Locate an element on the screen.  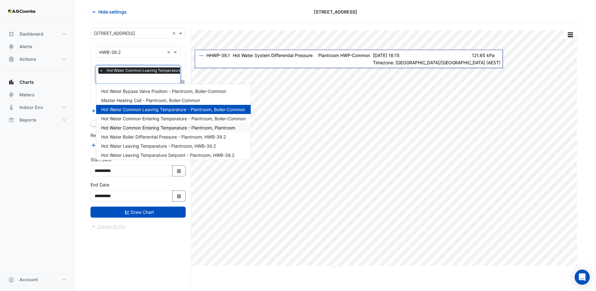
app-icon: Meters is located at coordinates (11, 95).